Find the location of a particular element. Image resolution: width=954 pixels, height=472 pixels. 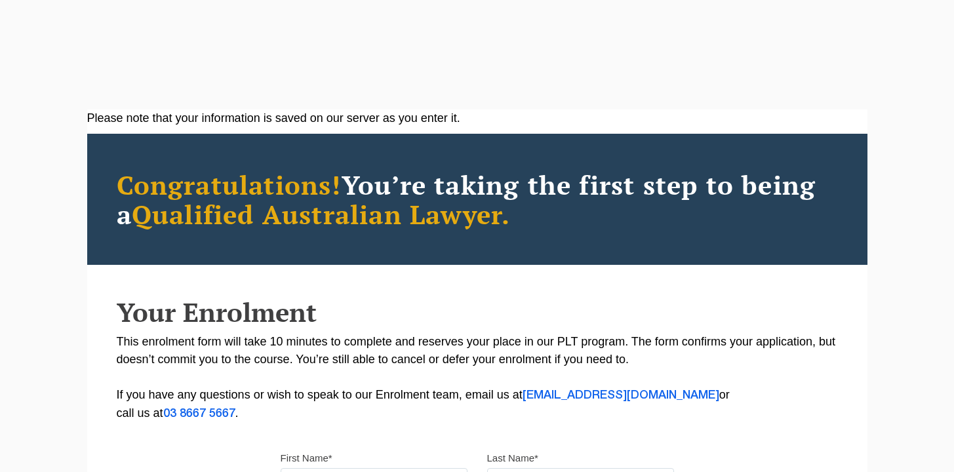

h2: Your Enrolment is located at coordinates (477, 312).